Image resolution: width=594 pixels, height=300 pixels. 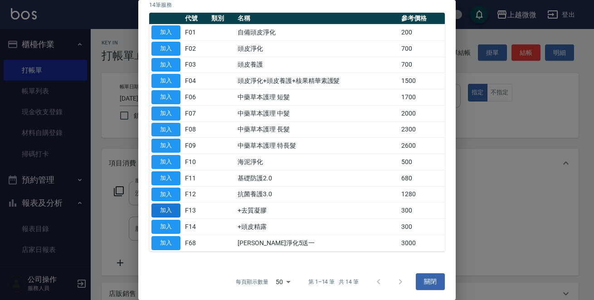 I want to click on td: +頭皮精露, so click(x=317, y=227).